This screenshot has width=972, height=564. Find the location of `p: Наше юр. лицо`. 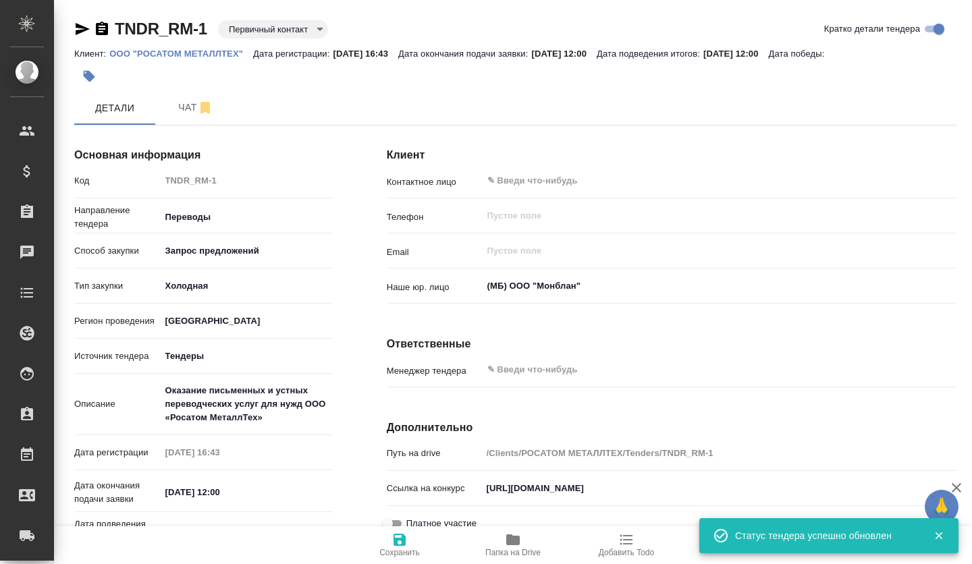

p: Наше юр. лицо is located at coordinates (434, 287).